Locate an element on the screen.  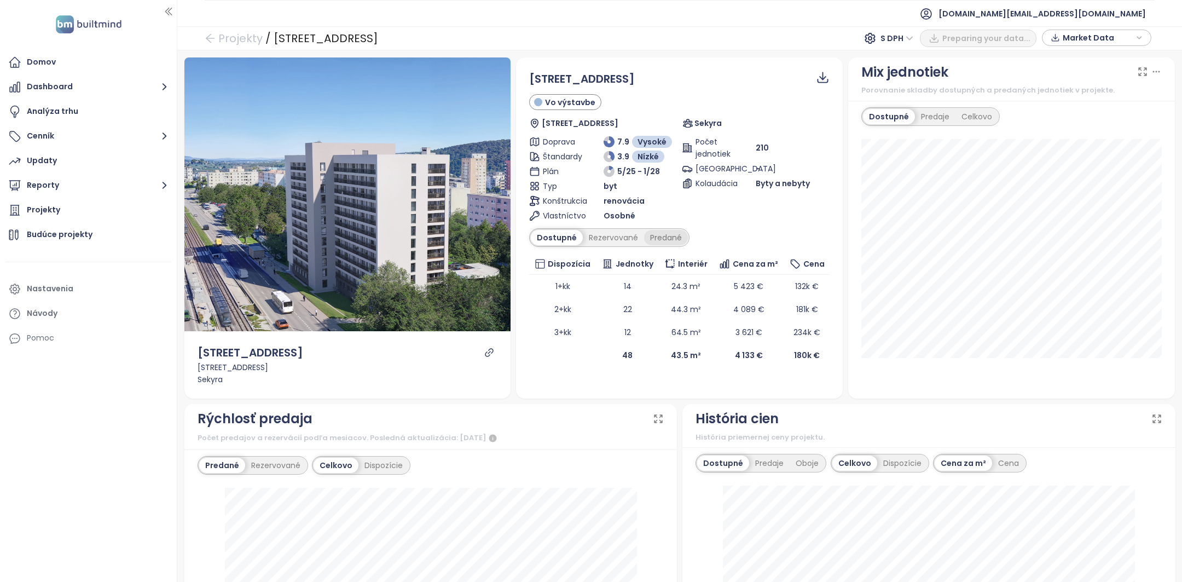
b: 180k € is located at coordinates (807, 355).